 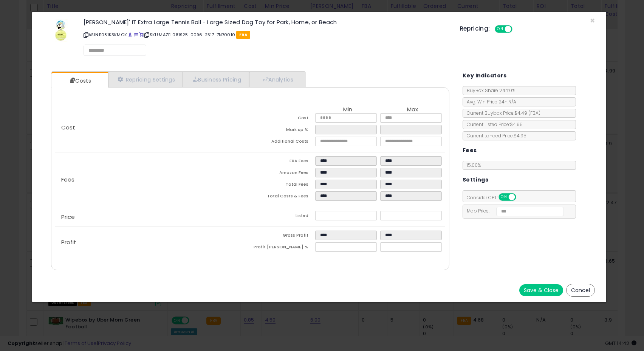 What do you see at coordinates (489, 102) in the screenshot?
I see `span: Avg. Win Price 24h: N/A` at bounding box center [489, 102].